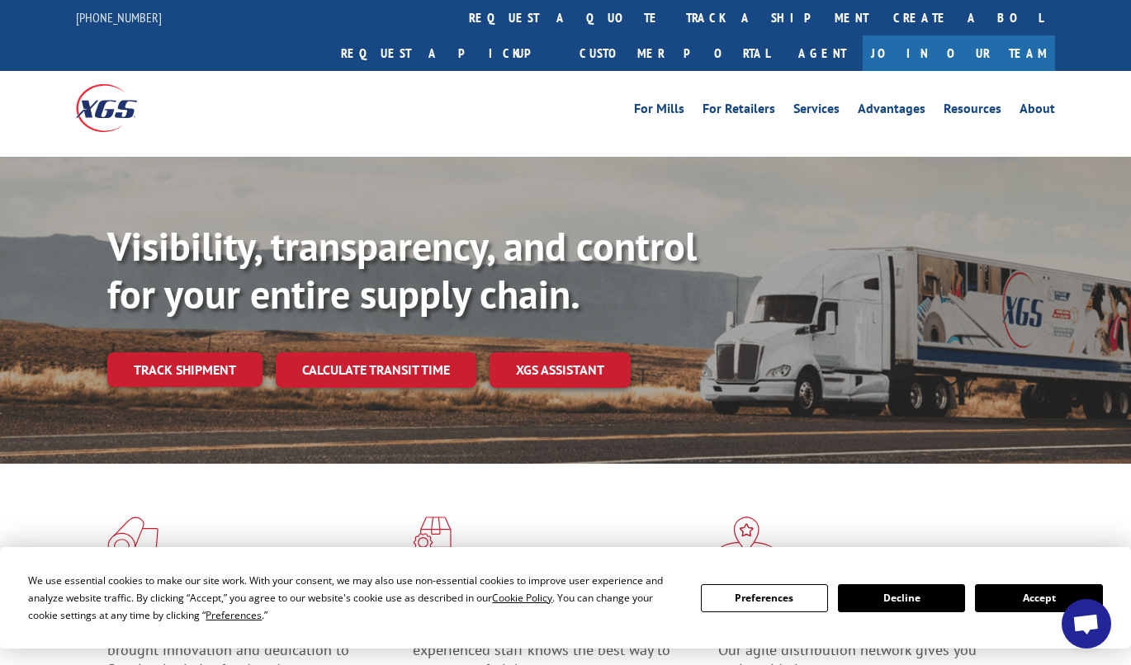 The height and width of the screenshot is (665, 1131). I want to click on button: Decline, so click(901, 598).